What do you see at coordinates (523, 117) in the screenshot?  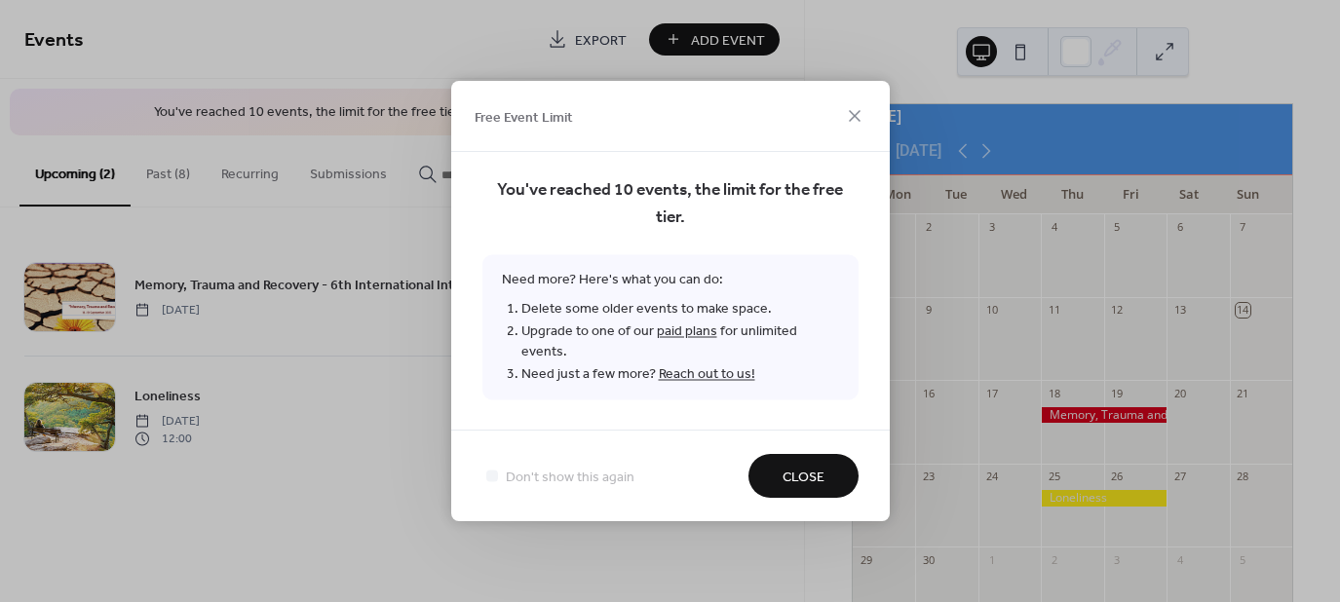 I see `span: Free Event Limit` at bounding box center [523, 117].